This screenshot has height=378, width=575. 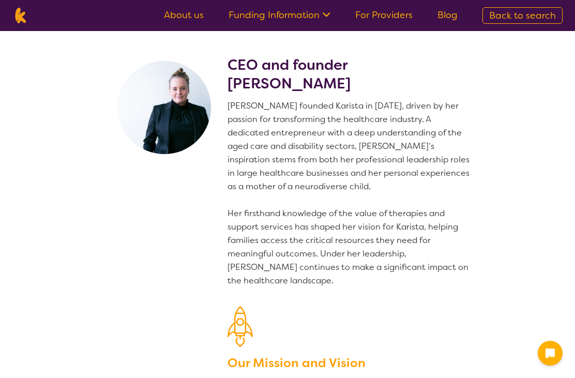 I want to click on img: Karista logo, so click(x=20, y=16).